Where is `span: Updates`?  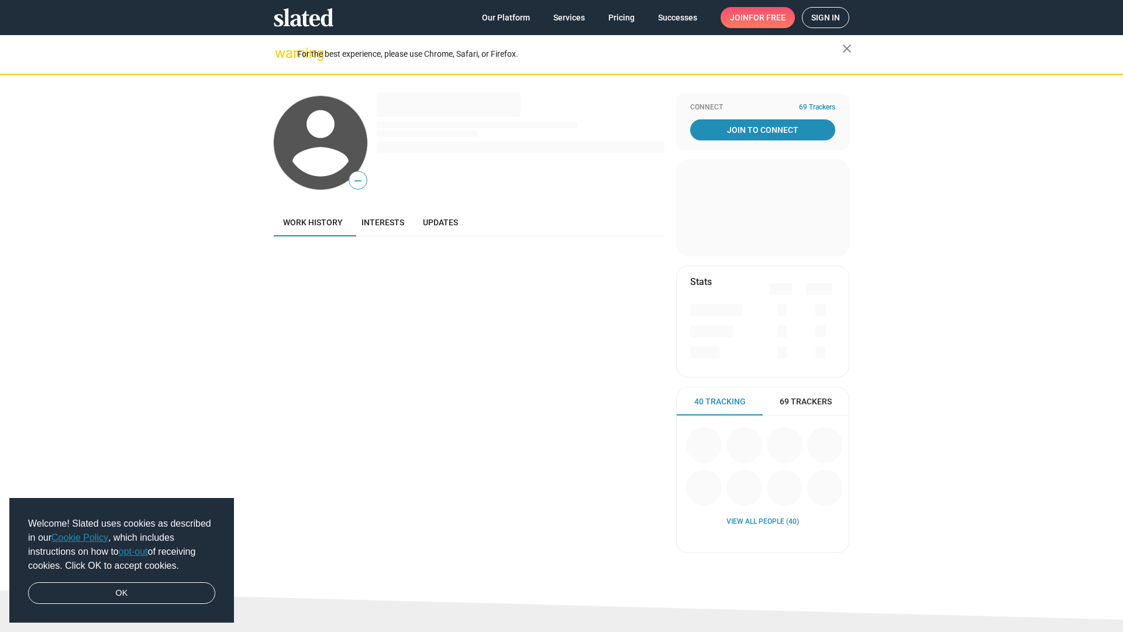
span: Updates is located at coordinates (440, 222).